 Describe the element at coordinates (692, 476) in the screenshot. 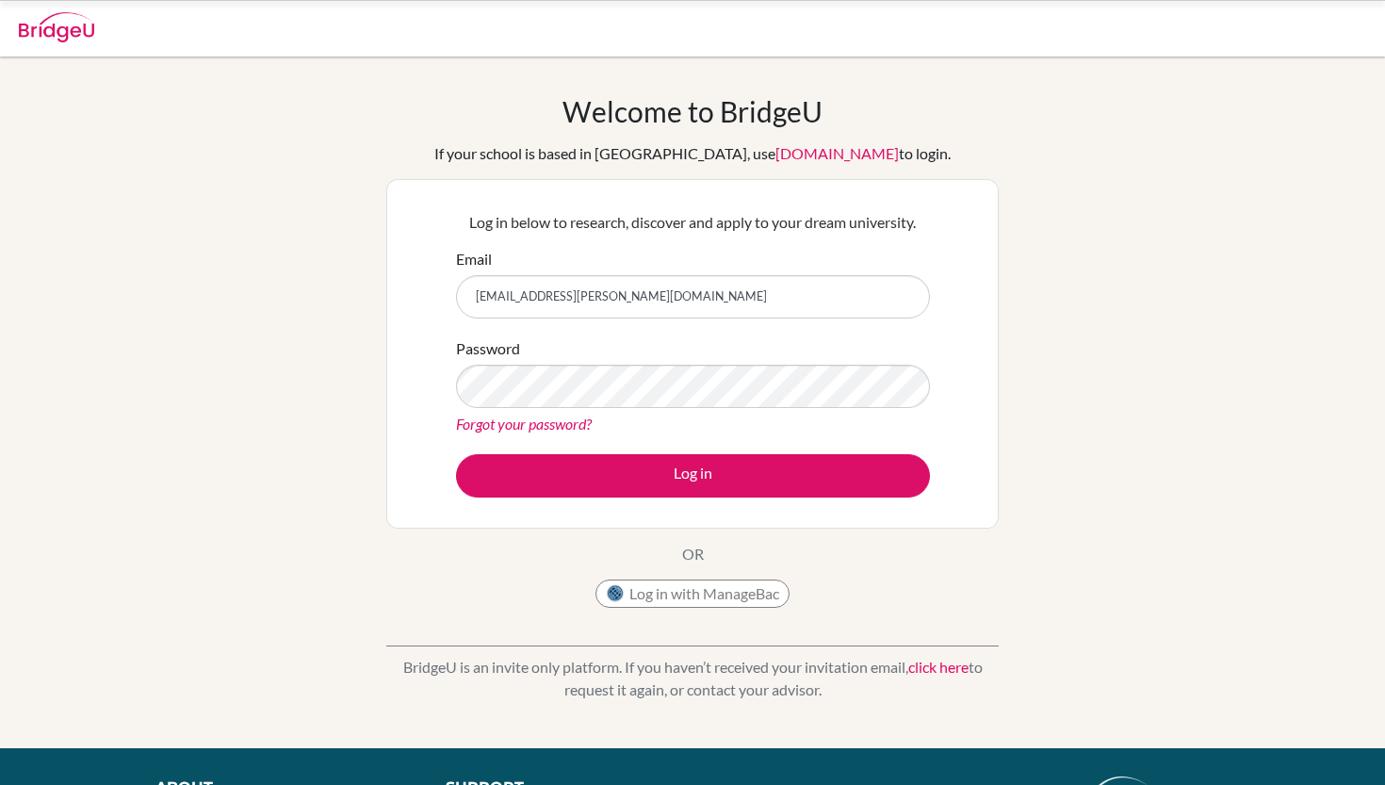

I see `button: Log in` at that location.